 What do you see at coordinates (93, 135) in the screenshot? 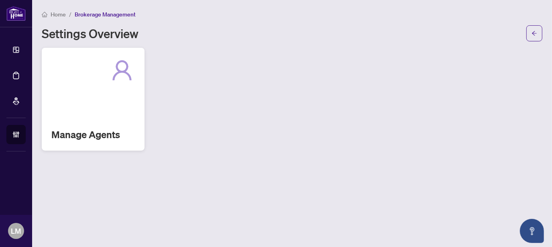
I see `h2: Manage Agents` at bounding box center [93, 135].